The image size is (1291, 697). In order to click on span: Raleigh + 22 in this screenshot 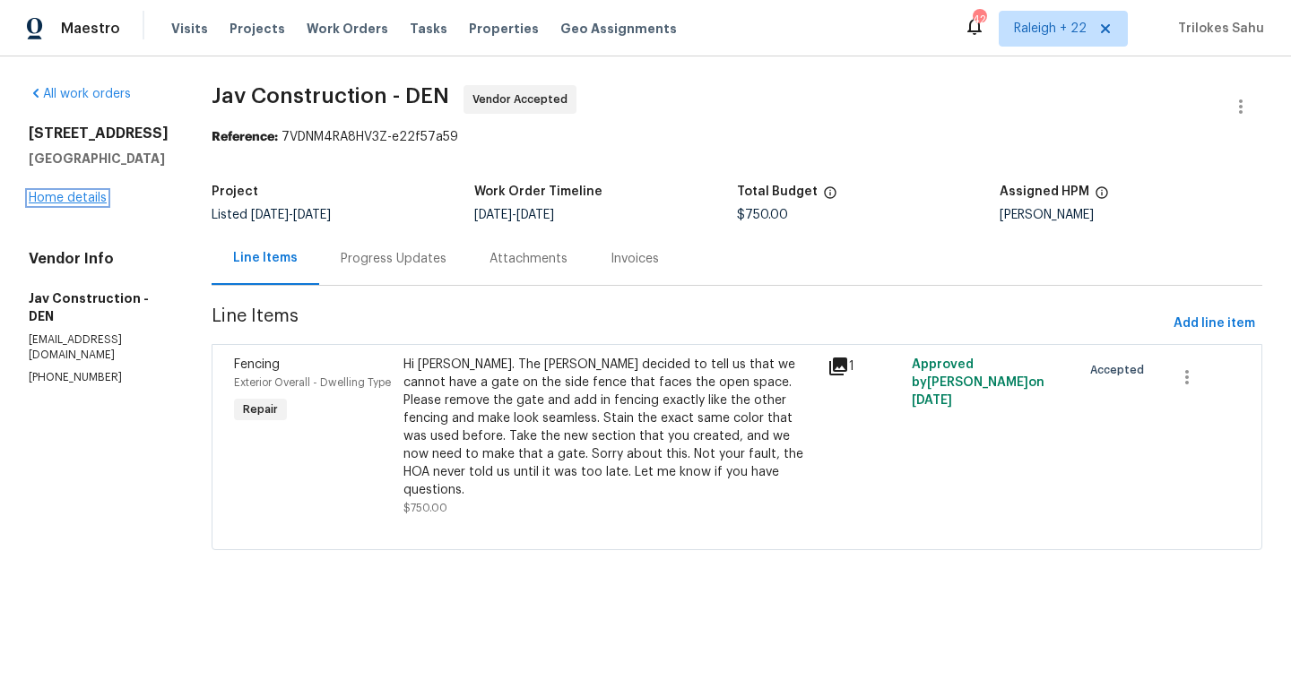, I will do `click(1050, 29)`.